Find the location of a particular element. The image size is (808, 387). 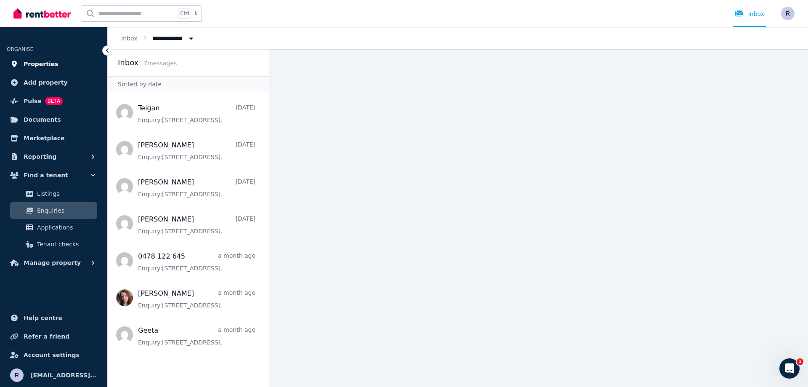

span: Manage property is located at coordinates (52, 263).